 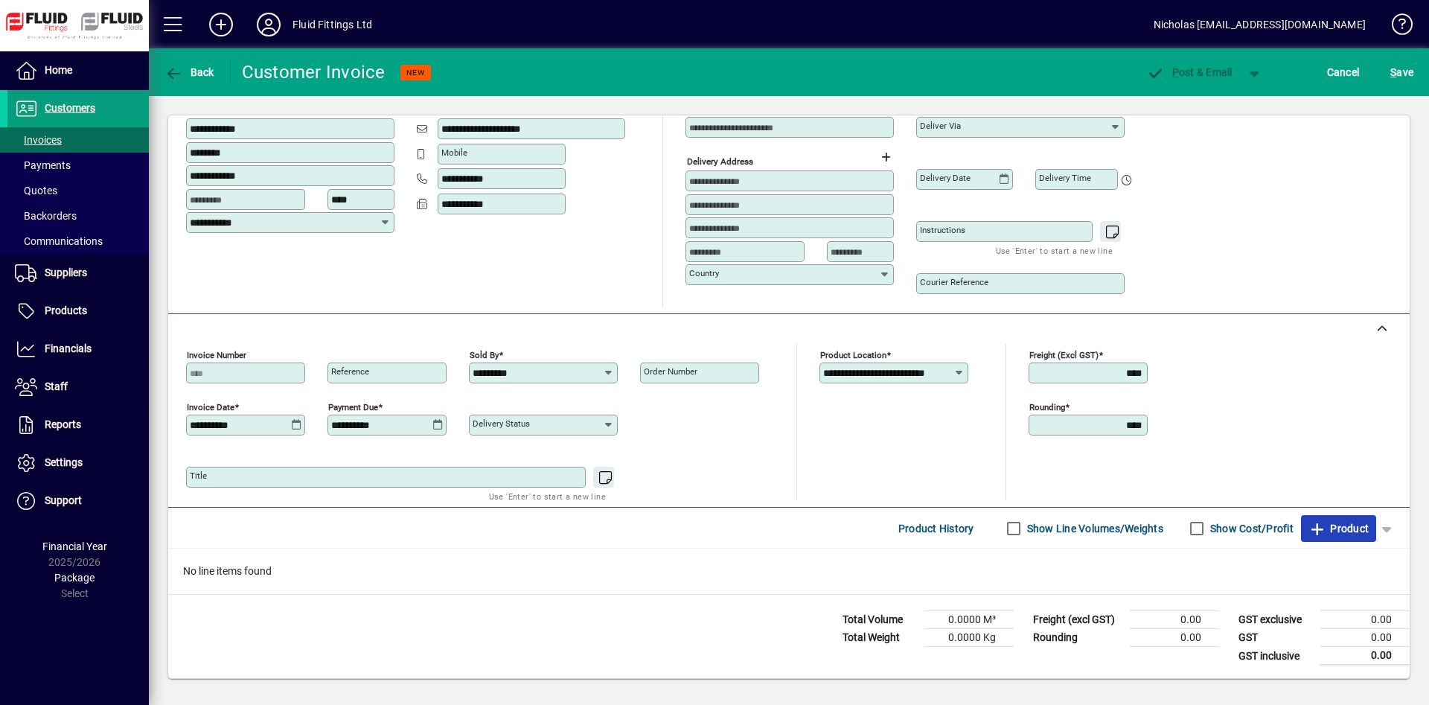 I want to click on span: Cancel, so click(x=1343, y=72).